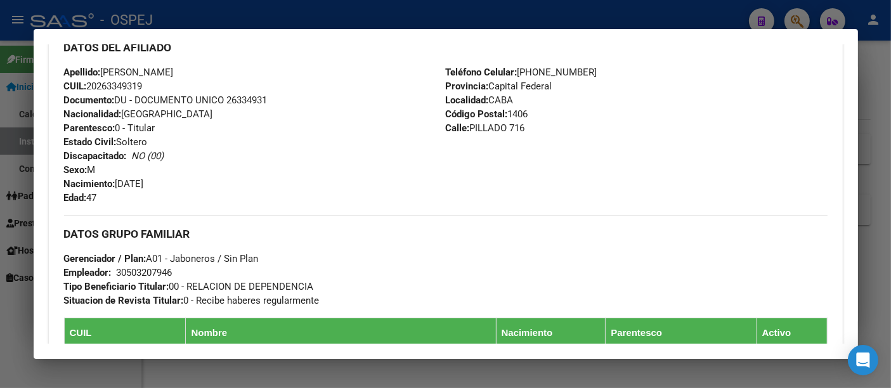  I want to click on th: Nacimiento, so click(550, 333).